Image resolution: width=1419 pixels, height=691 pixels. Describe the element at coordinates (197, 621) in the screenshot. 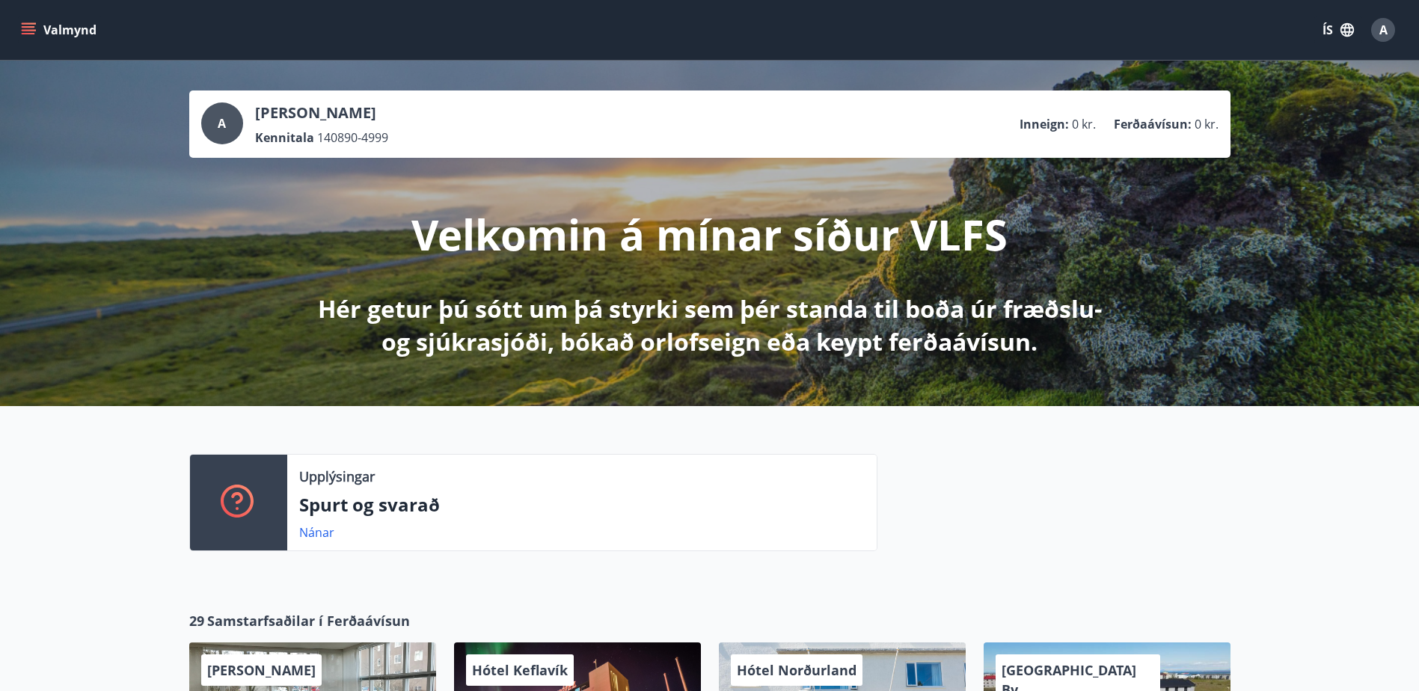

I see `span: 29` at that location.